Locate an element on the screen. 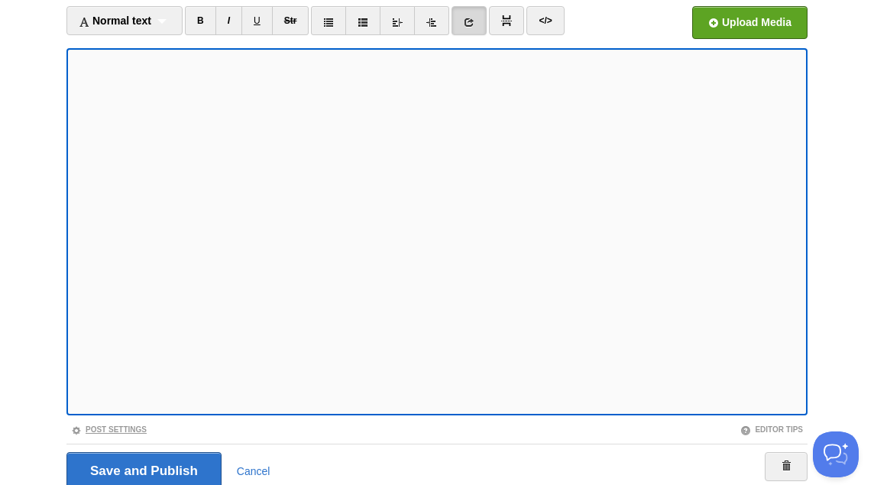 The height and width of the screenshot is (485, 874). a: Cancel is located at coordinates (254, 471).